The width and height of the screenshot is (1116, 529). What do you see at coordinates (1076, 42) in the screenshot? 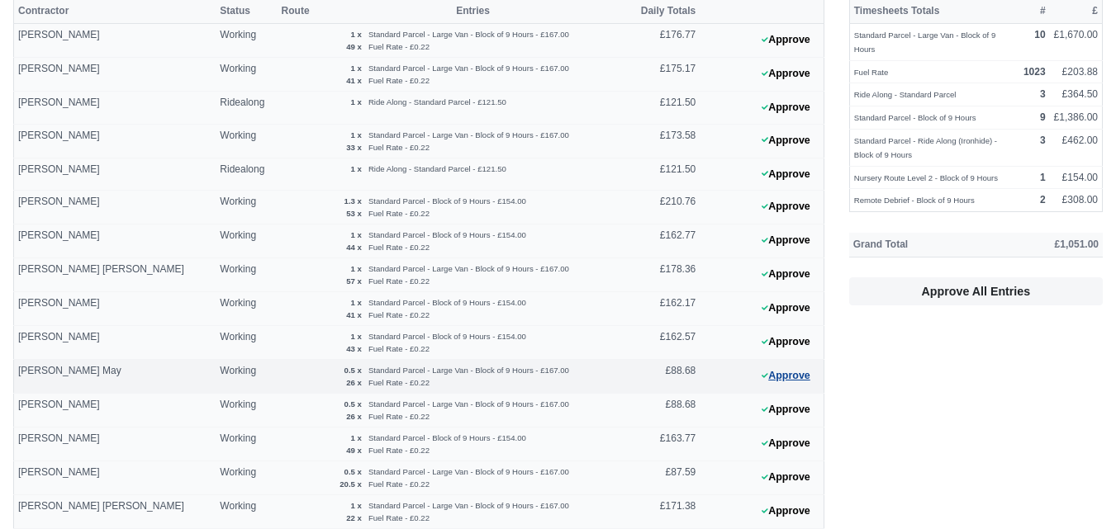
I see `td: £1,670.00` at bounding box center [1076, 42].